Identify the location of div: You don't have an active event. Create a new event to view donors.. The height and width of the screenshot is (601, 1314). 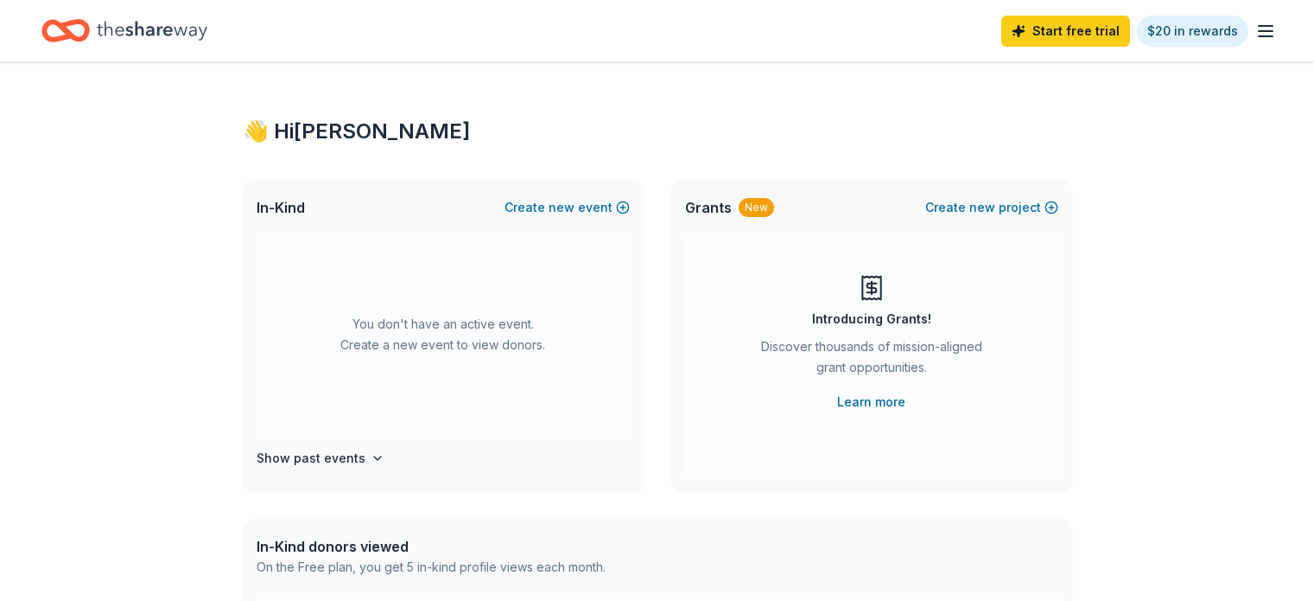
(443, 334).